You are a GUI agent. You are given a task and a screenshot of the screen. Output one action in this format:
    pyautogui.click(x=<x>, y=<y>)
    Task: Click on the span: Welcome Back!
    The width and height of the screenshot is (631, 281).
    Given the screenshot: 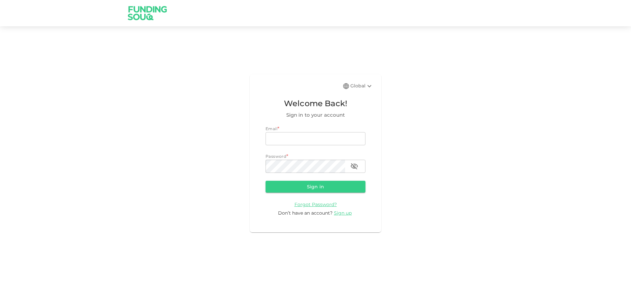 What is the action you would take?
    pyautogui.click(x=315, y=103)
    